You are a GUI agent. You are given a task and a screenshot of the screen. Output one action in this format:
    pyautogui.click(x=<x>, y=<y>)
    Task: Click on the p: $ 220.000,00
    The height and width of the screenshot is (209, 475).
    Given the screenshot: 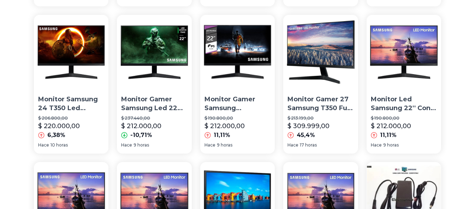 What is the action you would take?
    pyautogui.click(x=59, y=126)
    